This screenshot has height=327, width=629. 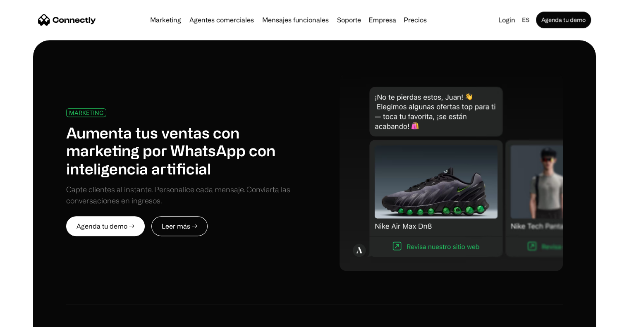 I want to click on a: Marketing, so click(x=165, y=20).